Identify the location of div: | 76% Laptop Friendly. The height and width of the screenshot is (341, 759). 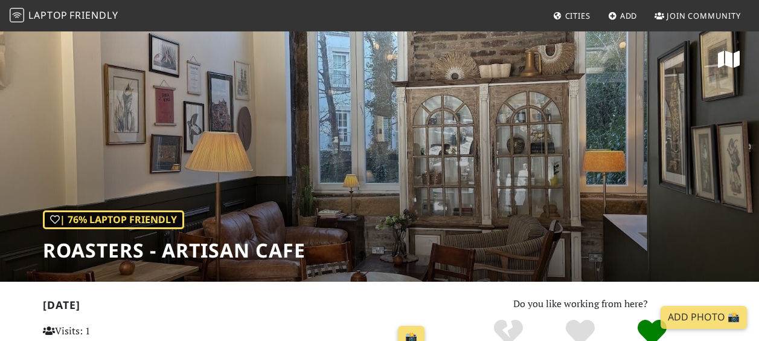
(114, 220).